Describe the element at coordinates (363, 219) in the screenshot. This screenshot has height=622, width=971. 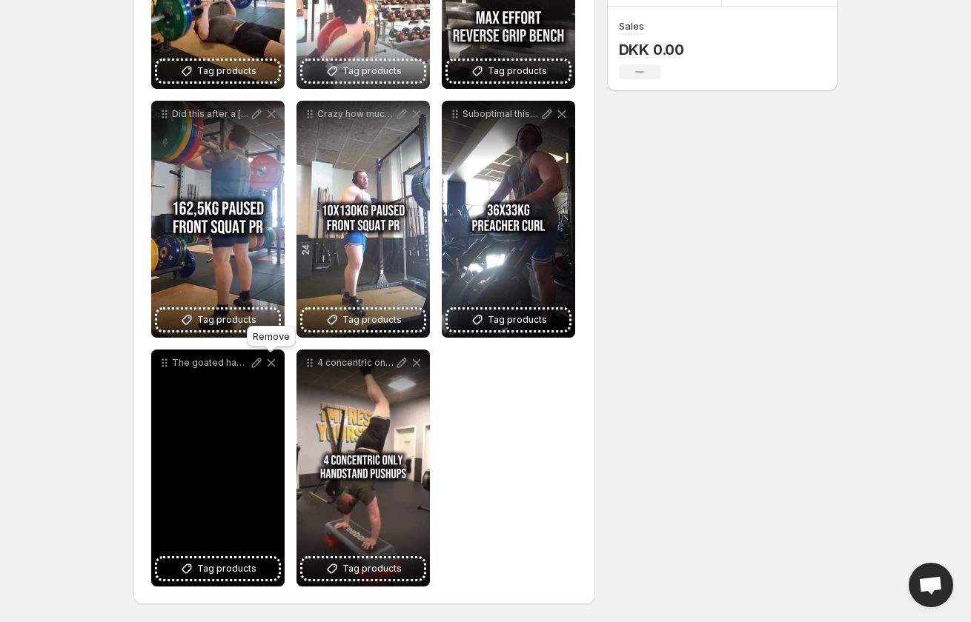
I see `div: Crazy how much harder than paused backsquats these areTag products` at that location.